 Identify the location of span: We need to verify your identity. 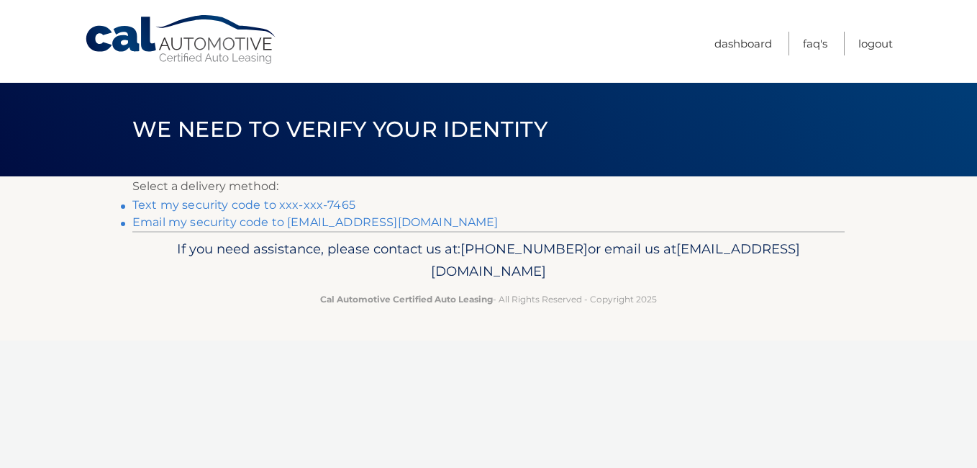
(340, 129).